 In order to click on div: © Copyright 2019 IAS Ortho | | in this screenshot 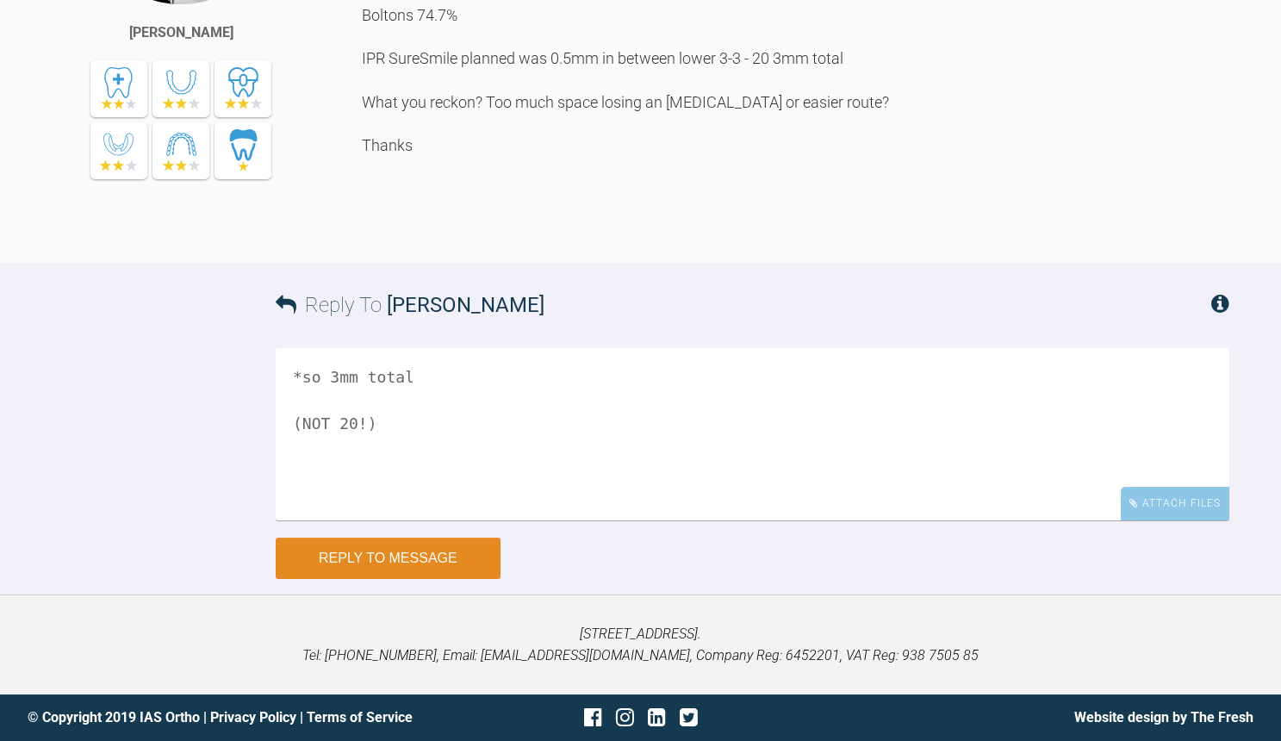, I will do `click(232, 717)`.